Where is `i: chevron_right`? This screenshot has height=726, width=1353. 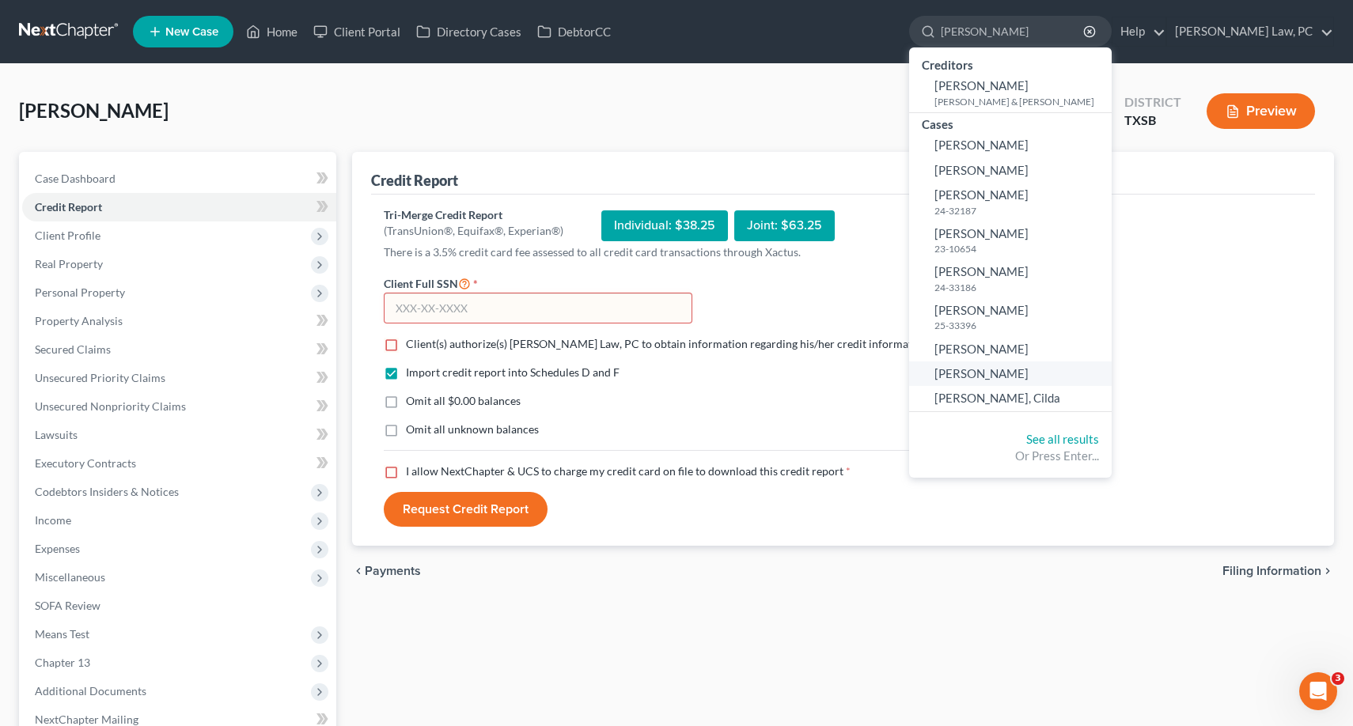 i: chevron_right is located at coordinates (1328, 571).